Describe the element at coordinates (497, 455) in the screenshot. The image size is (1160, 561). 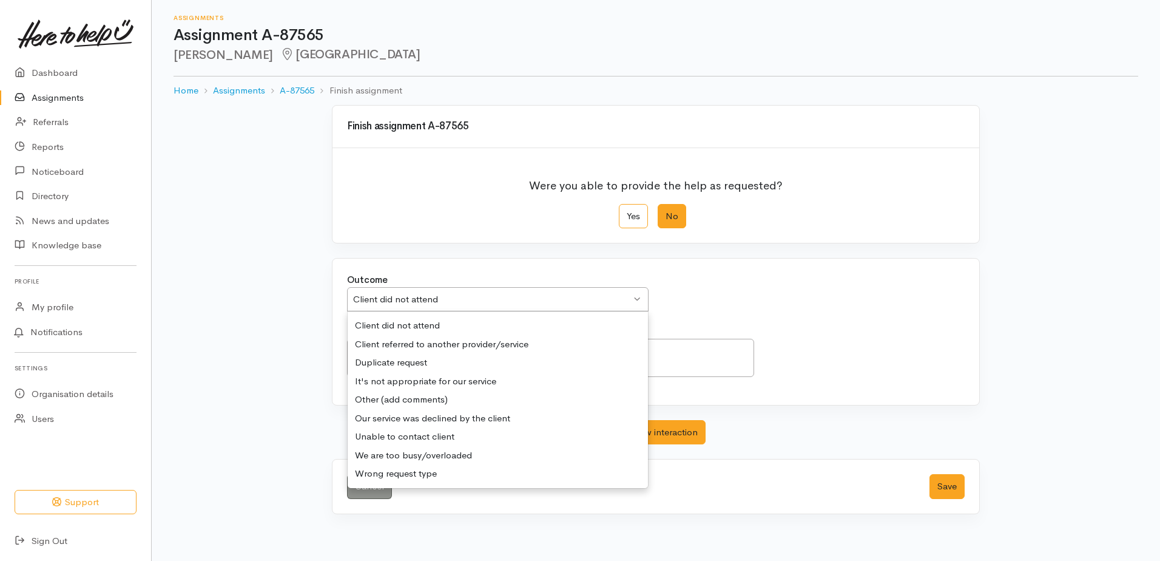
I see `div: We are too busy/overloaded` at that location.